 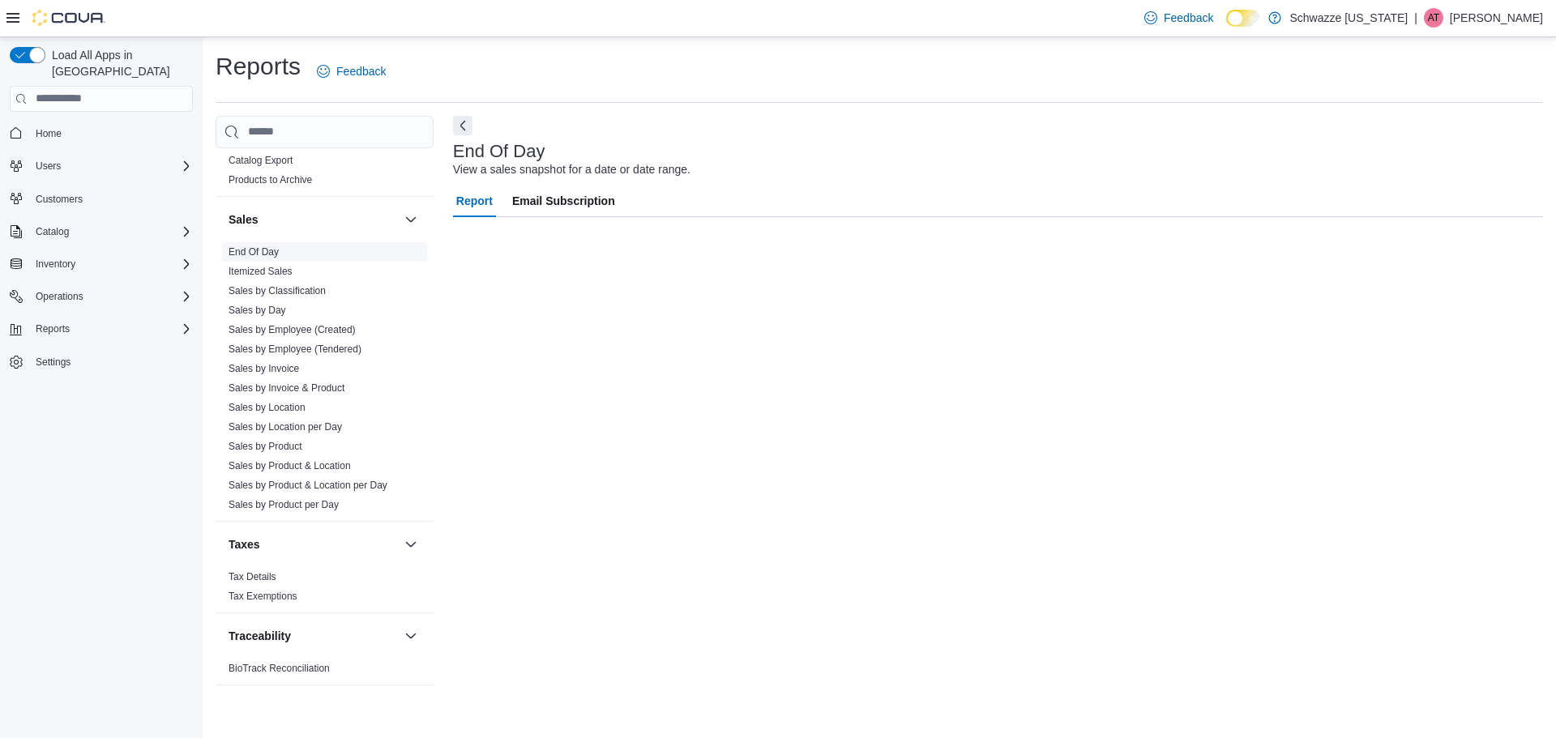 I want to click on a: Sales by Invoice, so click(x=263, y=369).